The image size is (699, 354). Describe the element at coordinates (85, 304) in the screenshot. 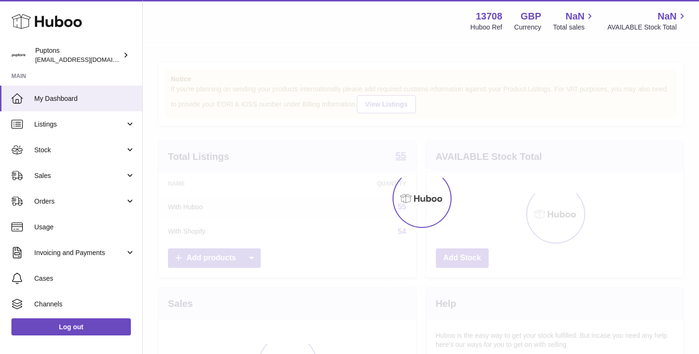

I see `span: Channels` at that location.